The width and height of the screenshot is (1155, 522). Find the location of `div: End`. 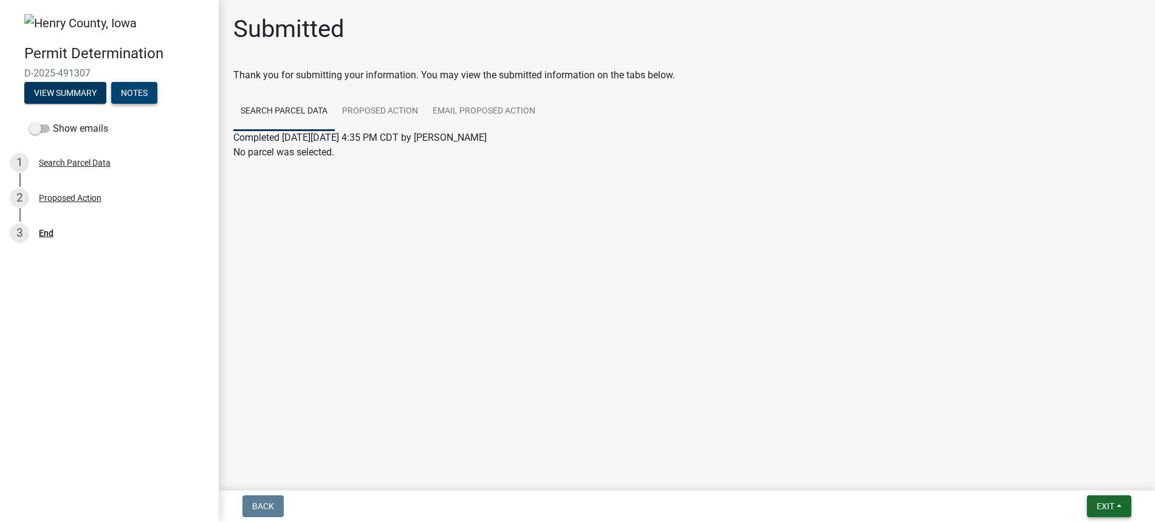

div: End is located at coordinates (46, 233).